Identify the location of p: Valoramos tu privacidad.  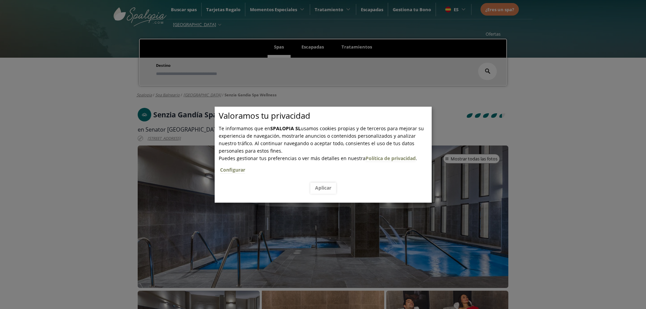
(325, 116).